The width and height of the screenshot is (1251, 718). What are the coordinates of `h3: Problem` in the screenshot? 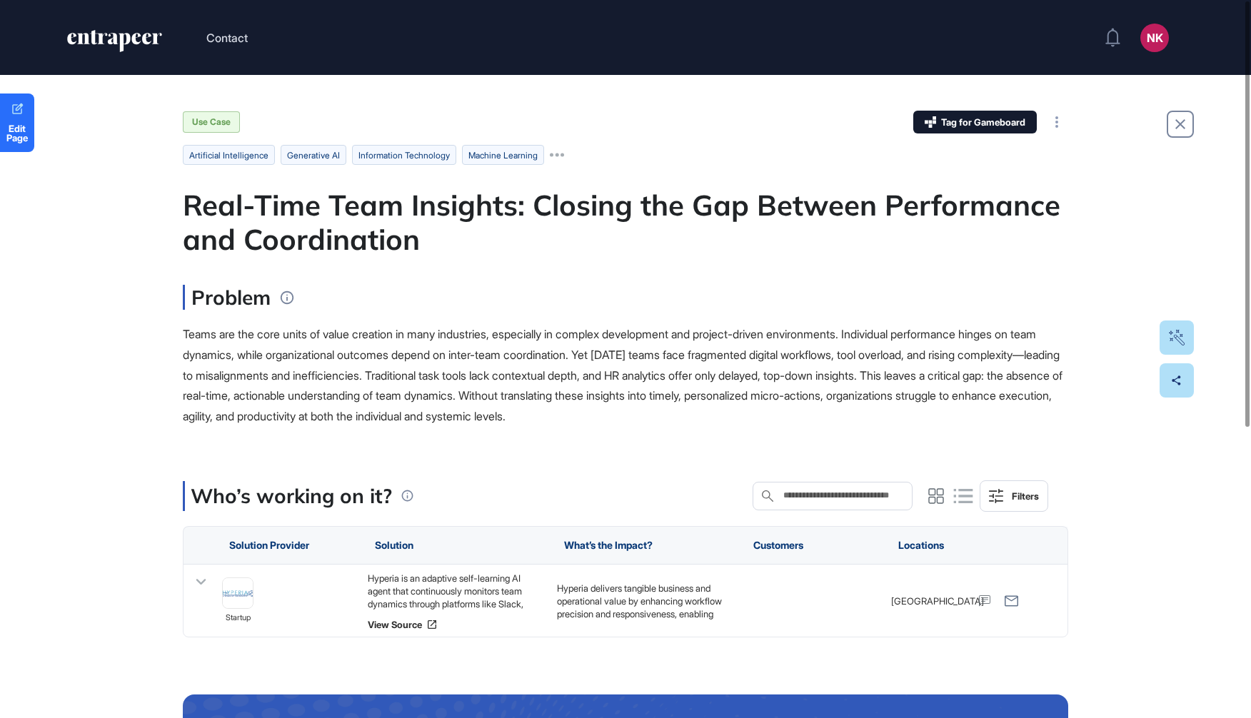 It's located at (226, 297).